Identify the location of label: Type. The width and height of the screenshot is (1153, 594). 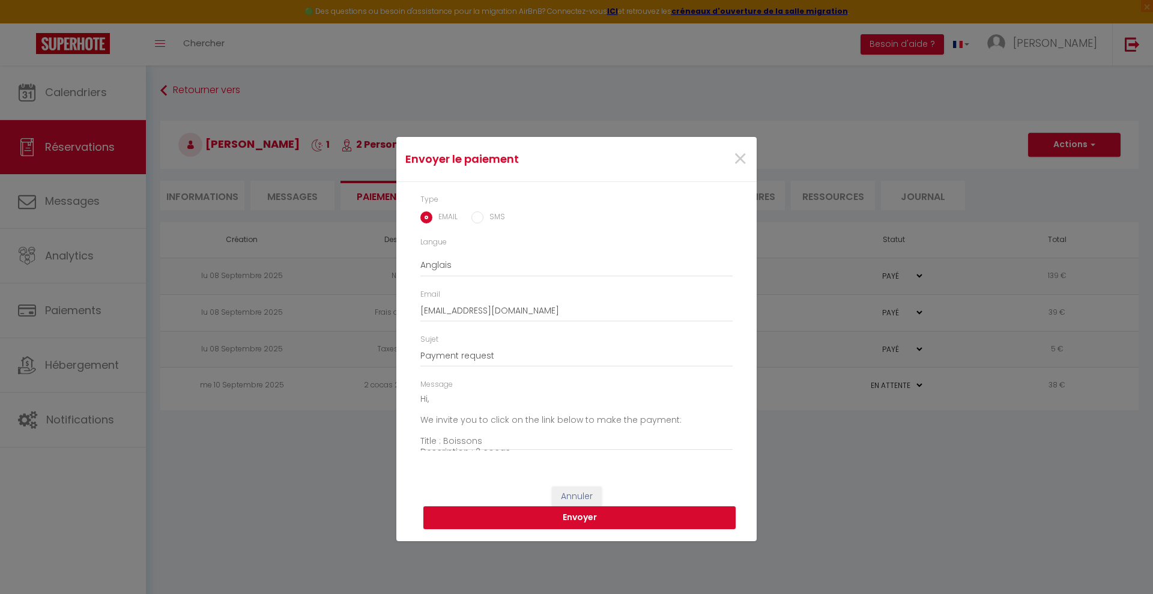
(429, 199).